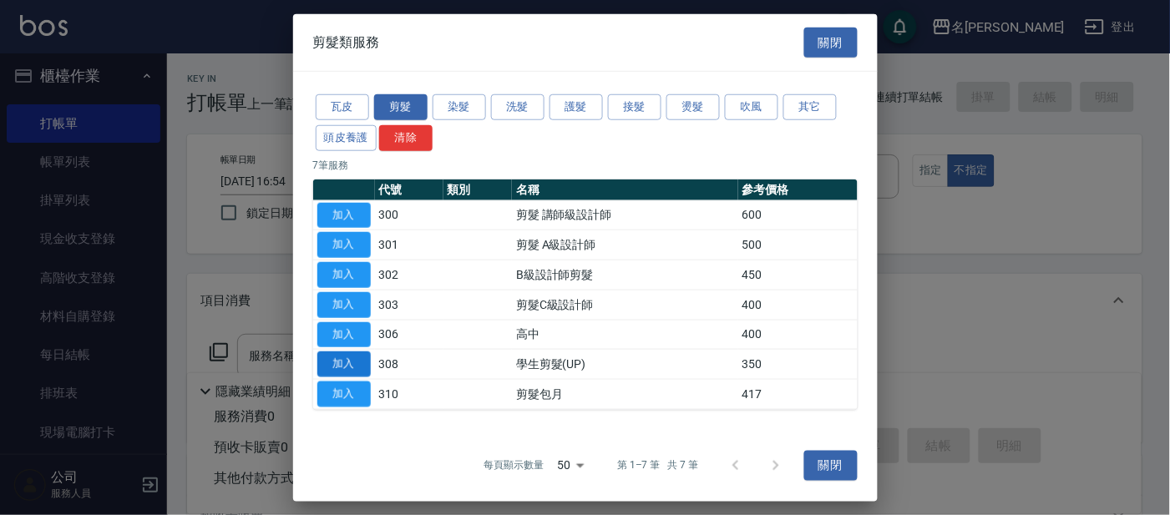 This screenshot has width=1170, height=515. Describe the element at coordinates (409, 190) in the screenshot. I see `th: 代號` at that location.